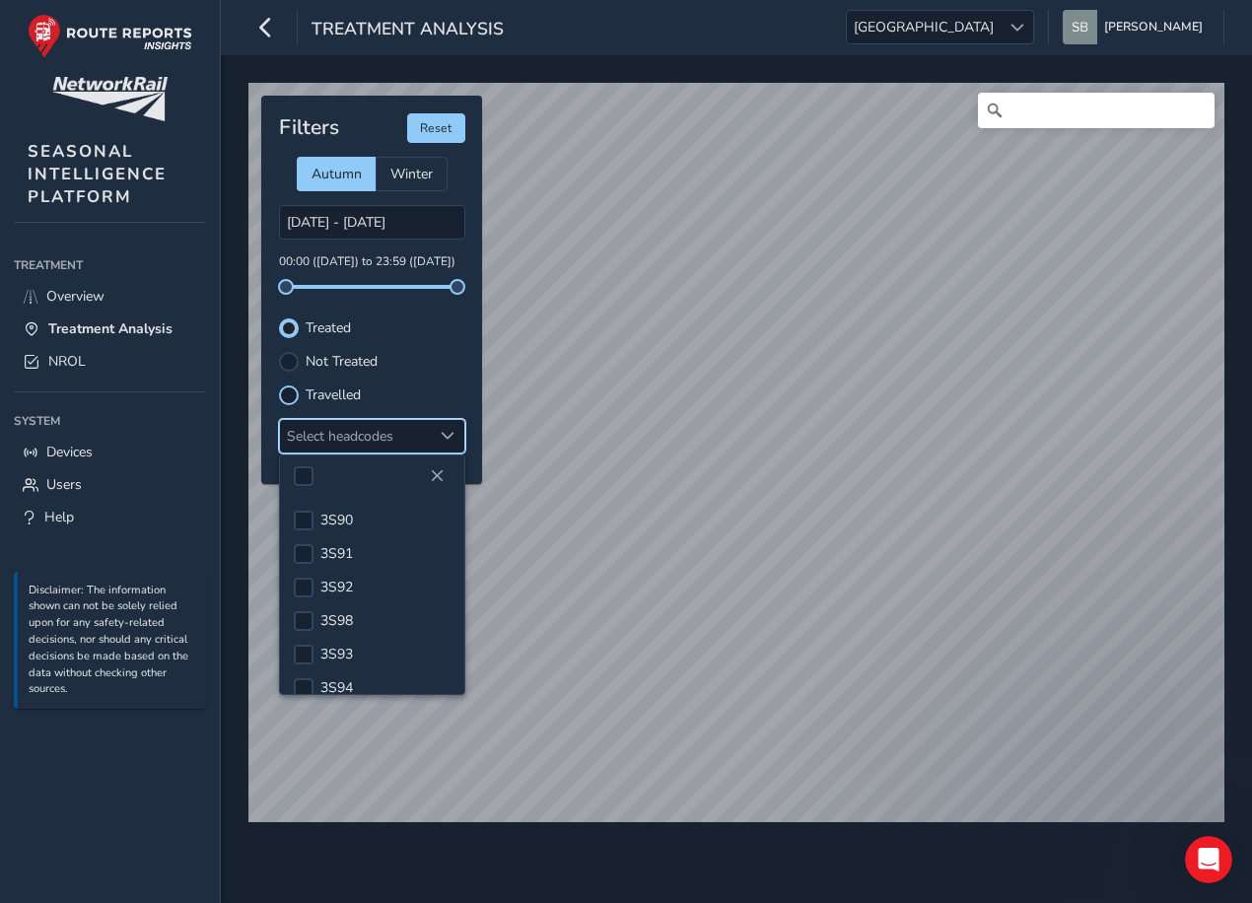 The height and width of the screenshot is (903, 1252). What do you see at coordinates (309, 127) in the screenshot?
I see `h4: Filters` at bounding box center [309, 127].